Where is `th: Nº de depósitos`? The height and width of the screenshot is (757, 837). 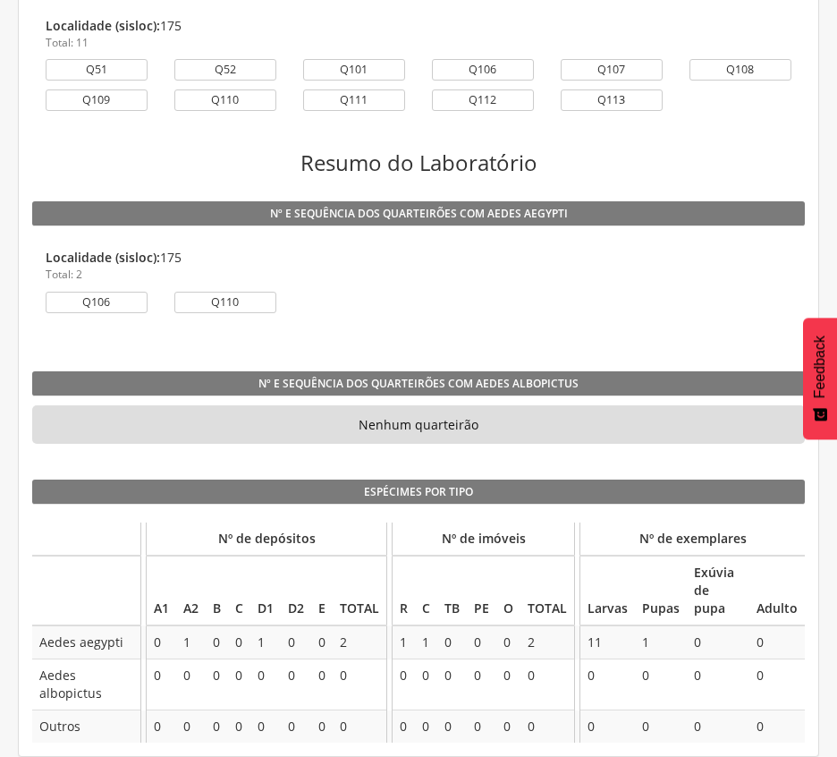 th: Nº de depósitos is located at coordinates (266, 538).